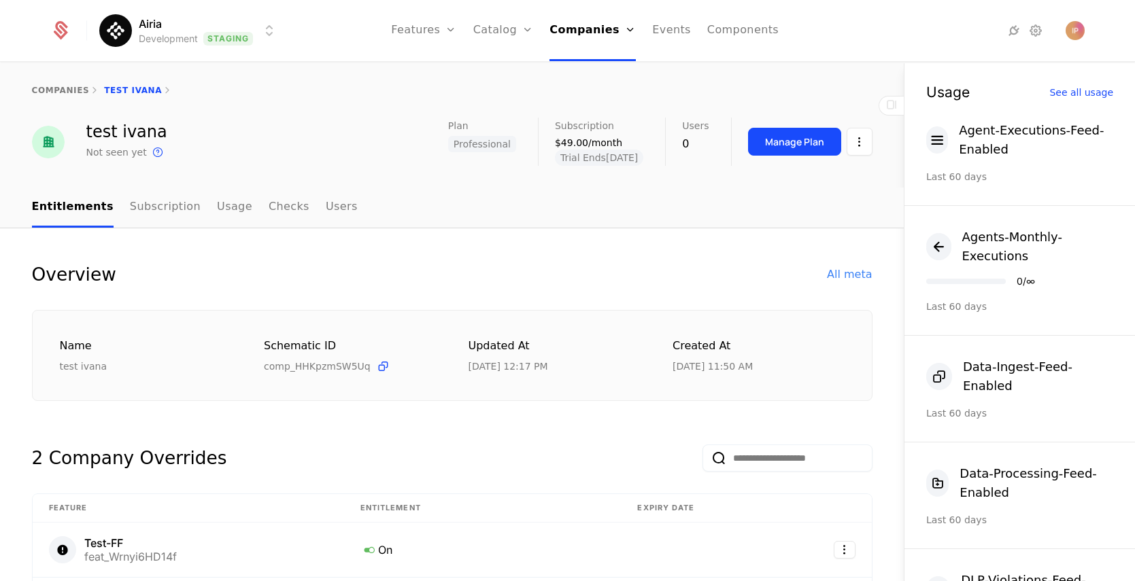 This screenshot has width=1135, height=581. Describe the element at coordinates (61, 90) in the screenshot. I see `a: companies` at that location.